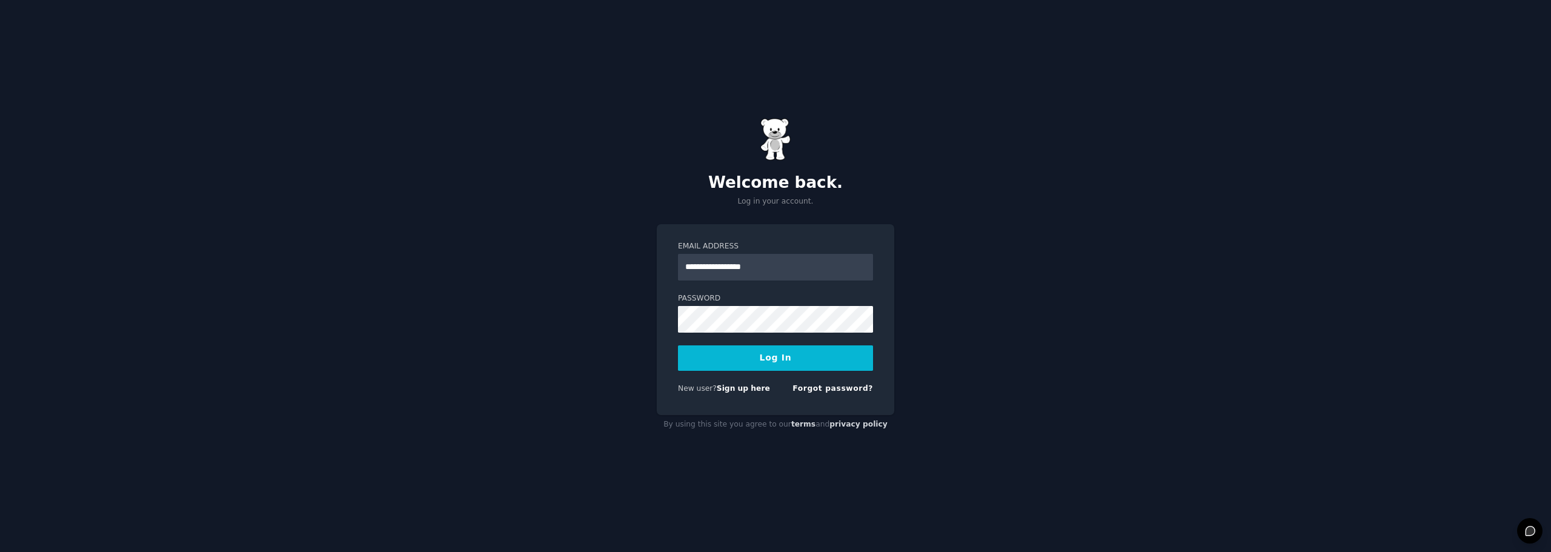  What do you see at coordinates (776, 247) in the screenshot?
I see `label: Email Address` at bounding box center [776, 247].